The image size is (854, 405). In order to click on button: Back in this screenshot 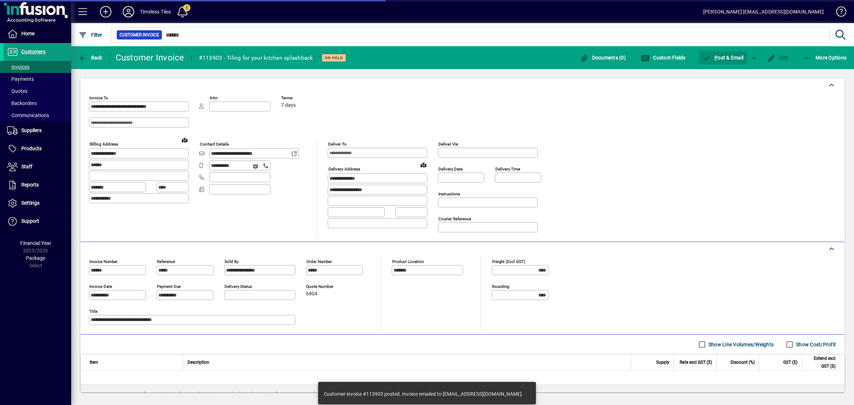, I will do `click(90, 58)`.